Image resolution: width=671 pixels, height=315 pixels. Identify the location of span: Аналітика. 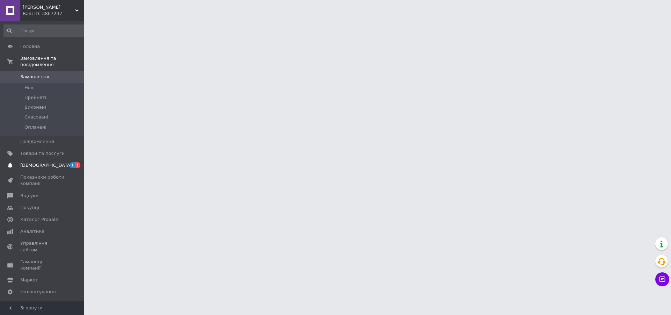
(32, 232).